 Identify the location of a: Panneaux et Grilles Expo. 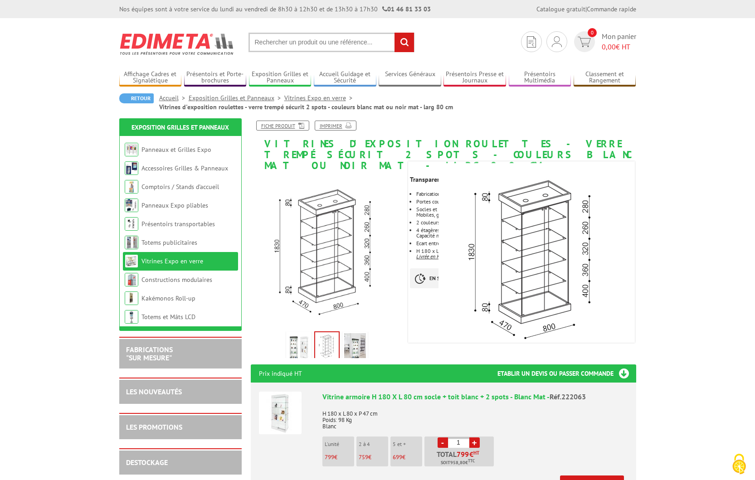
(176, 150).